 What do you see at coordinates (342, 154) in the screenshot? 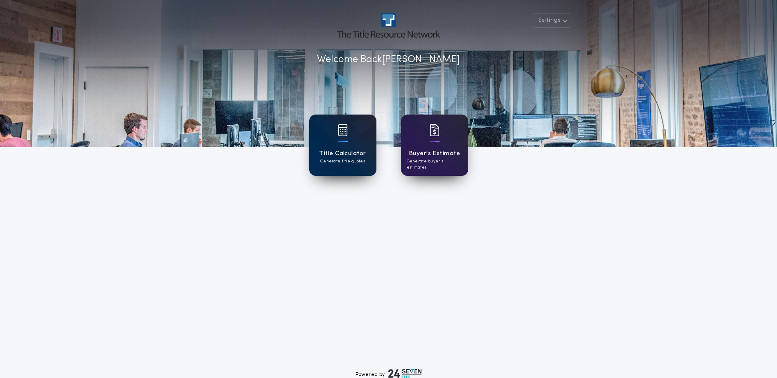
I see `h1: Title Calculator` at bounding box center [342, 154].